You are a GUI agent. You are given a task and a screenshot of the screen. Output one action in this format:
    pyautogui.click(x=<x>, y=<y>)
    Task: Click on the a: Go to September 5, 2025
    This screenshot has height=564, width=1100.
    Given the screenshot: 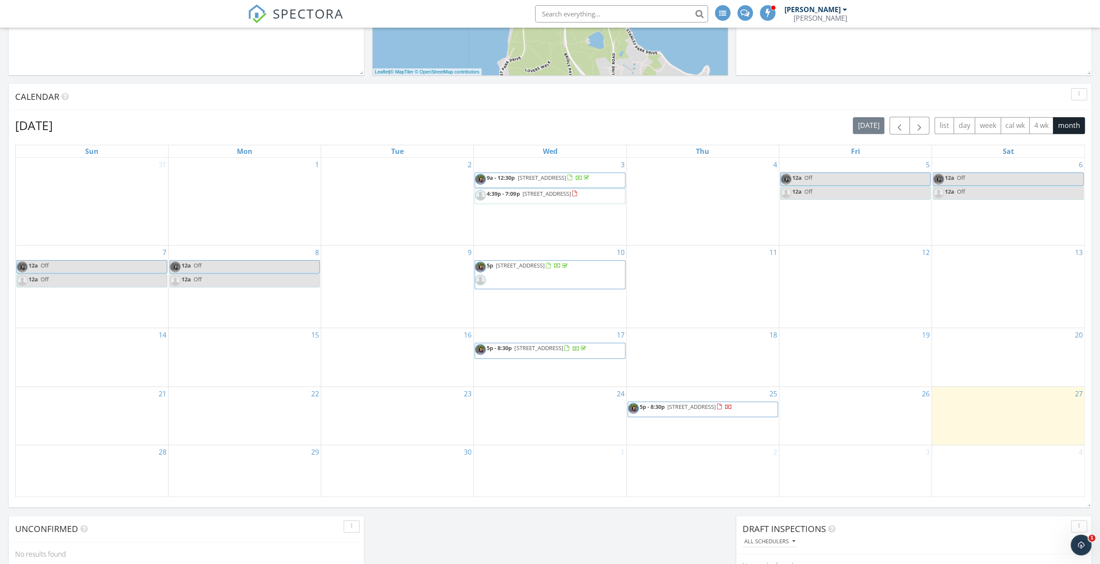 What is the action you would take?
    pyautogui.click(x=927, y=165)
    